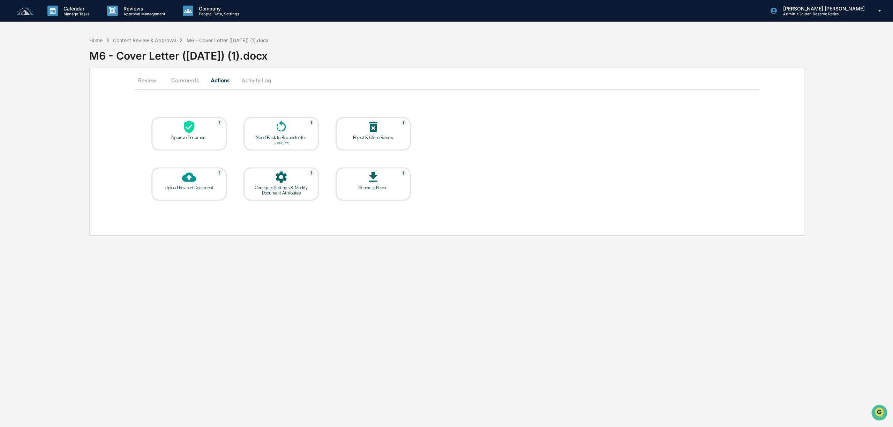 The image size is (893, 427). What do you see at coordinates (68, 92) in the screenshot?
I see `a: 🗄️Attestations` at bounding box center [68, 92].